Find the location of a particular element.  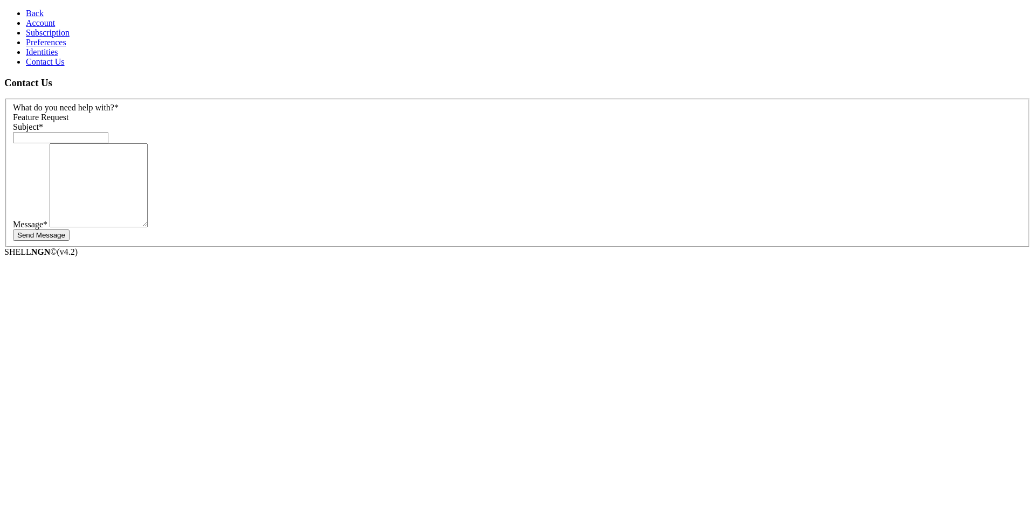

a: Identities is located at coordinates (42, 52).